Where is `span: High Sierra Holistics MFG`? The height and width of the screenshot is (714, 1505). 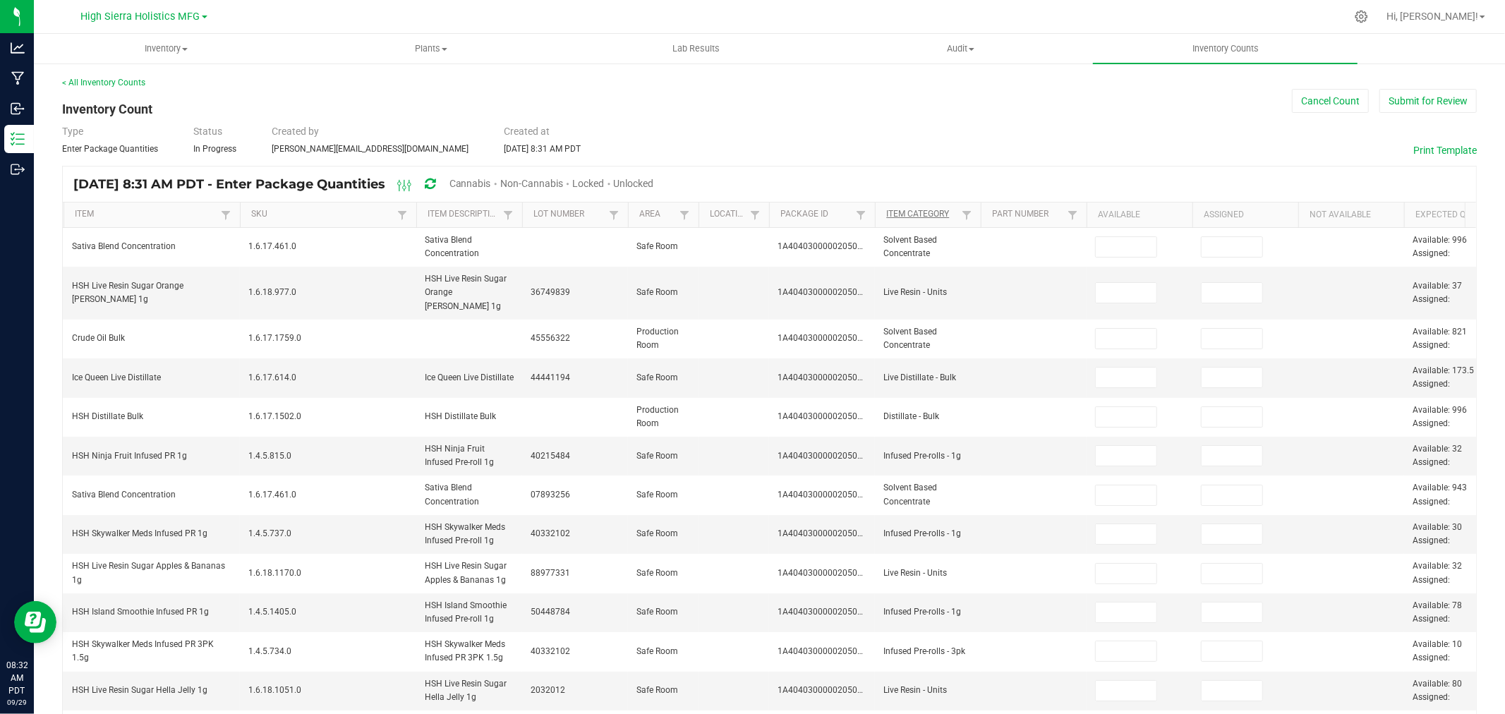
span: High Sierra Holistics MFG is located at coordinates (140, 16).